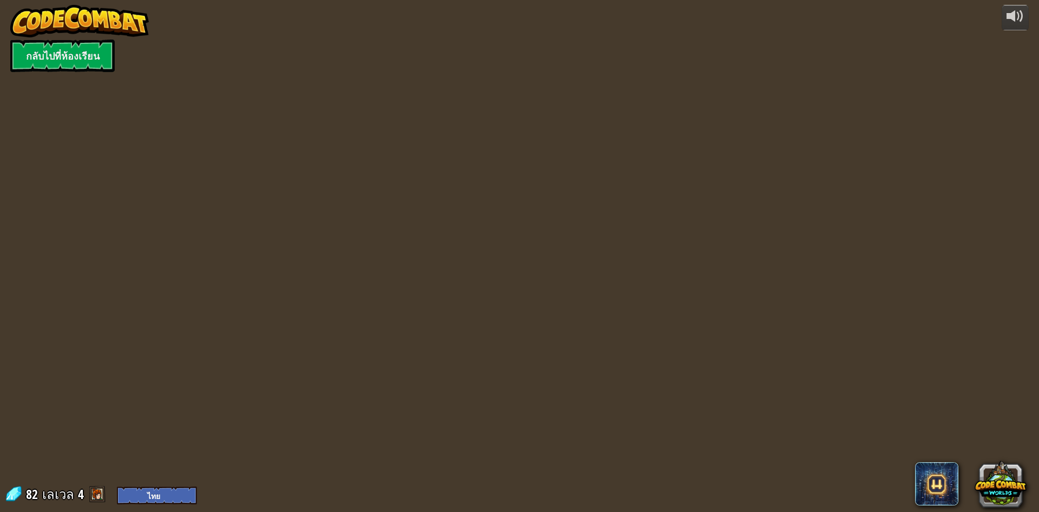  Describe the element at coordinates (58, 494) in the screenshot. I see `span: เลเวล` at that location.